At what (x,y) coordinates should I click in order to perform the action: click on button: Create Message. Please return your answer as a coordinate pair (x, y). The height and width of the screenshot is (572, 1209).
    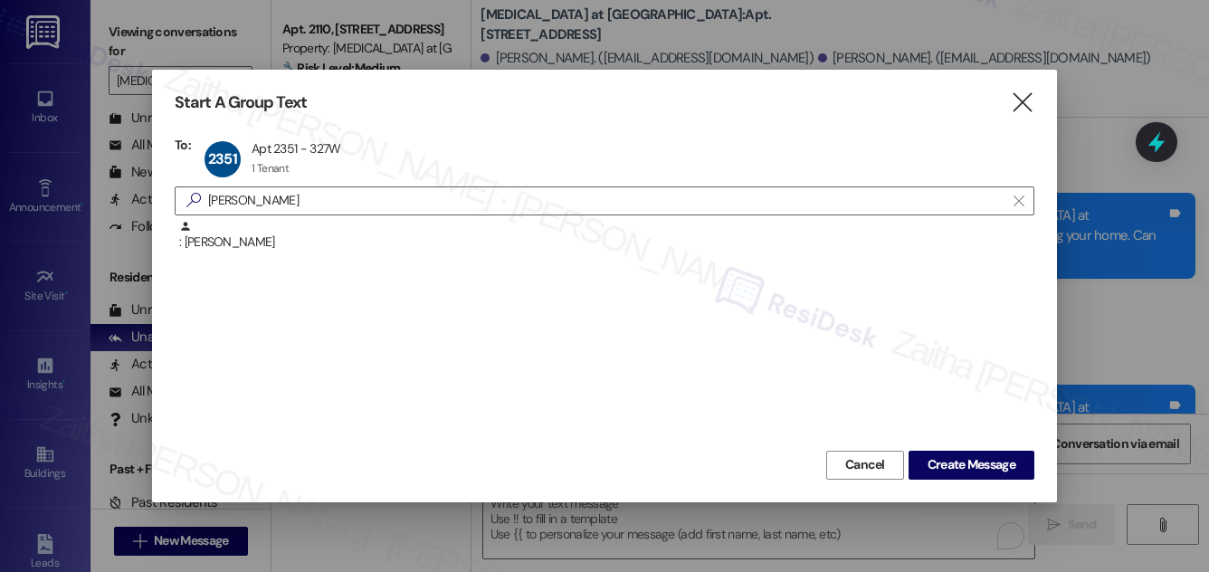
    Looking at the image, I should click on (971, 465).